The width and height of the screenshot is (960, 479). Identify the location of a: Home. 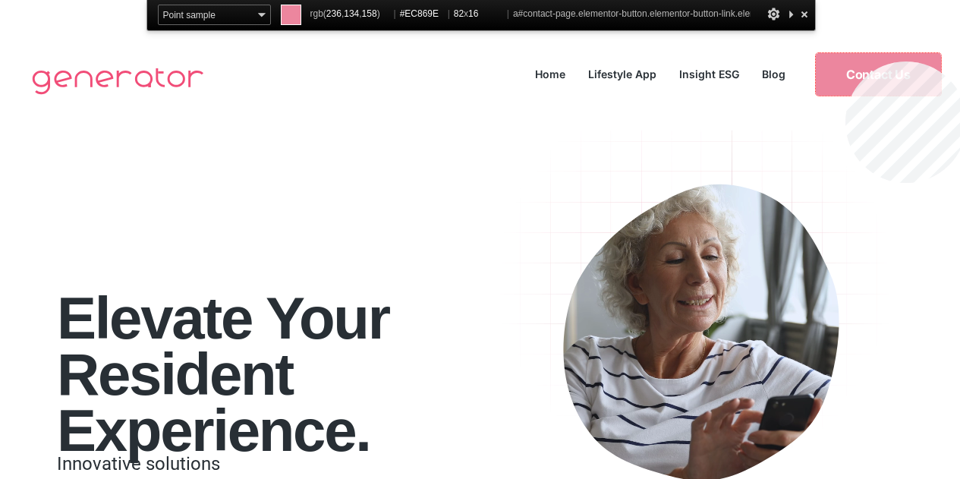
(550, 74).